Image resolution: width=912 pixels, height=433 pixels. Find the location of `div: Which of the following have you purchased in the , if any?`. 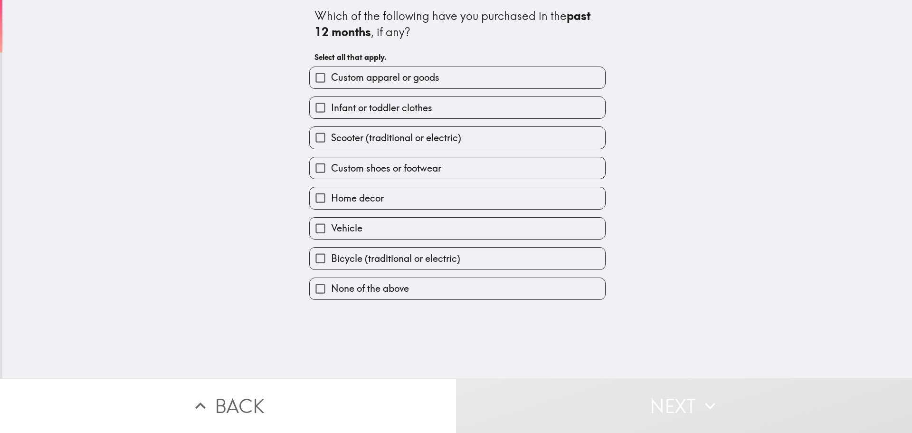

div: Which of the following have you purchased in the , if any? is located at coordinates (457, 24).